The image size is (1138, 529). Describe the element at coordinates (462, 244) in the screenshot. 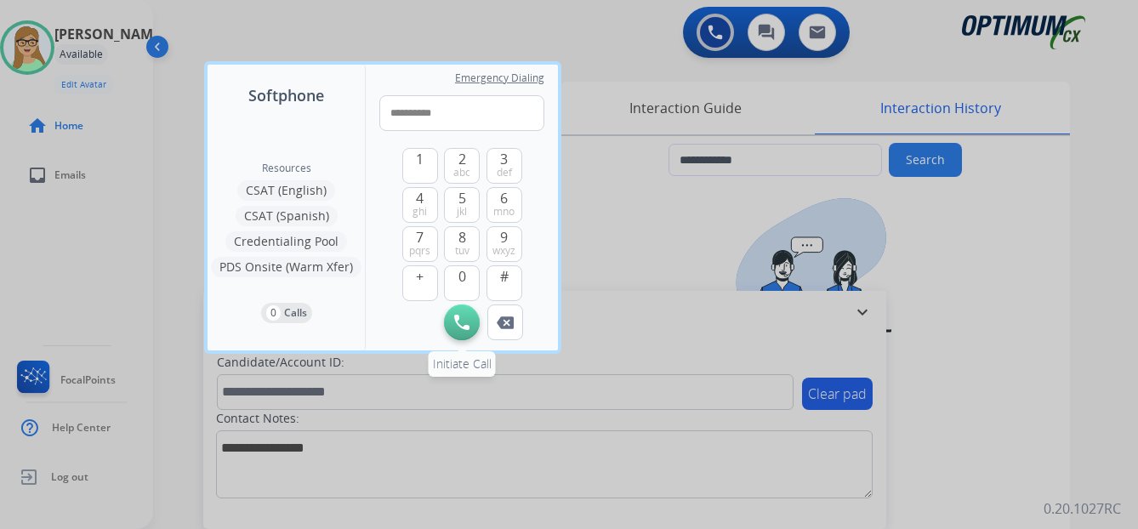

I see `button: 8tuv` at that location.